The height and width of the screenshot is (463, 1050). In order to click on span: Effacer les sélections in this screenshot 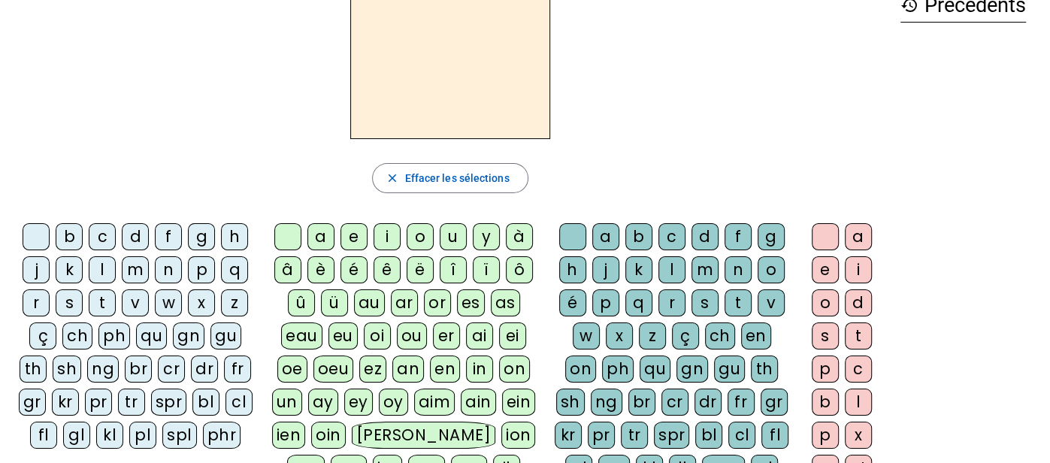, I will do `click(456, 178)`.